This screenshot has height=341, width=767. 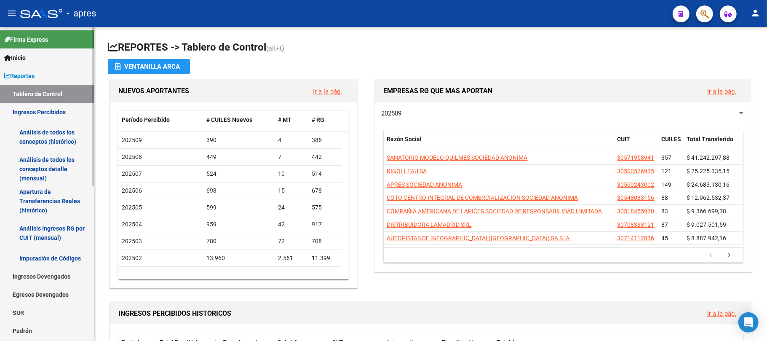 I want to click on mat-icon: person, so click(x=755, y=13).